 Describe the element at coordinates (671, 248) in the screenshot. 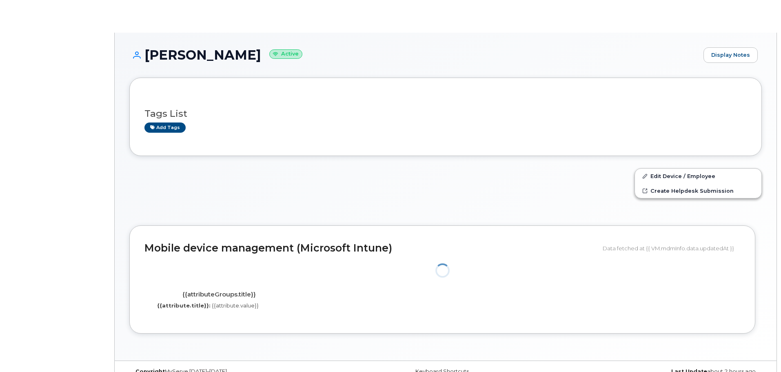

I see `div: Data fetched at {{ VM.mdmInfo.data.updatedAt }}` at that location.